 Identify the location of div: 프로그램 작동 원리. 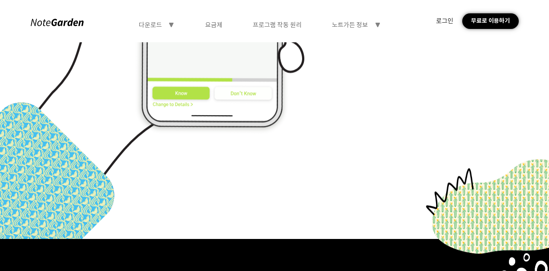
(277, 25).